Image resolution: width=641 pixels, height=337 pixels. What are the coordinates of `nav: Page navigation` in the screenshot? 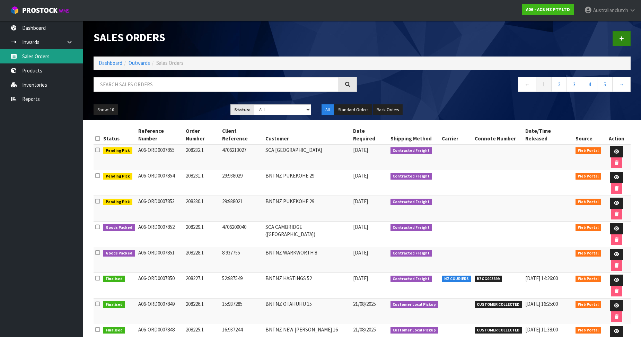 It's located at (499, 85).